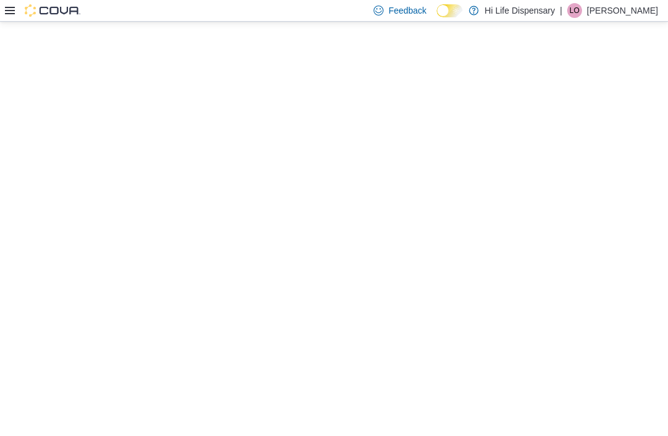 The image size is (668, 436). I want to click on p: Hi Life Dispensary, so click(520, 11).